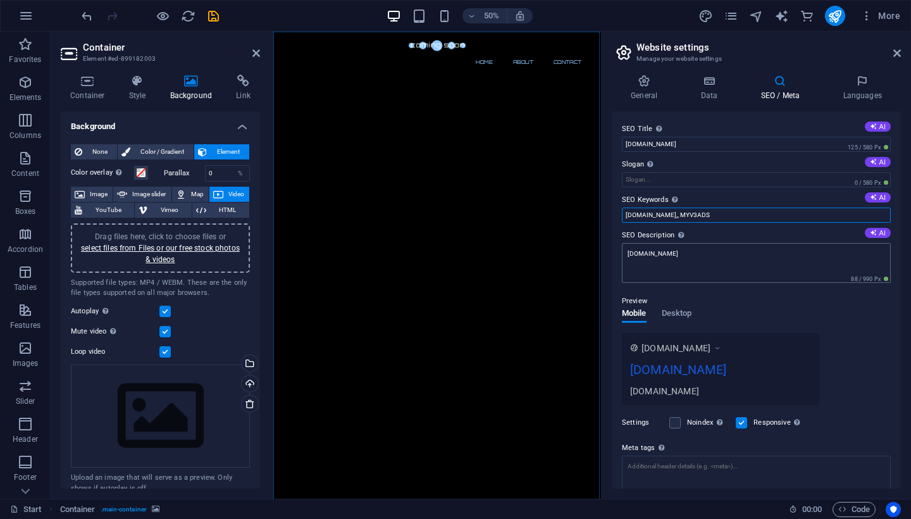 The height and width of the screenshot is (519, 911). Describe the element at coordinates (25, 363) in the screenshot. I see `p: Images` at that location.